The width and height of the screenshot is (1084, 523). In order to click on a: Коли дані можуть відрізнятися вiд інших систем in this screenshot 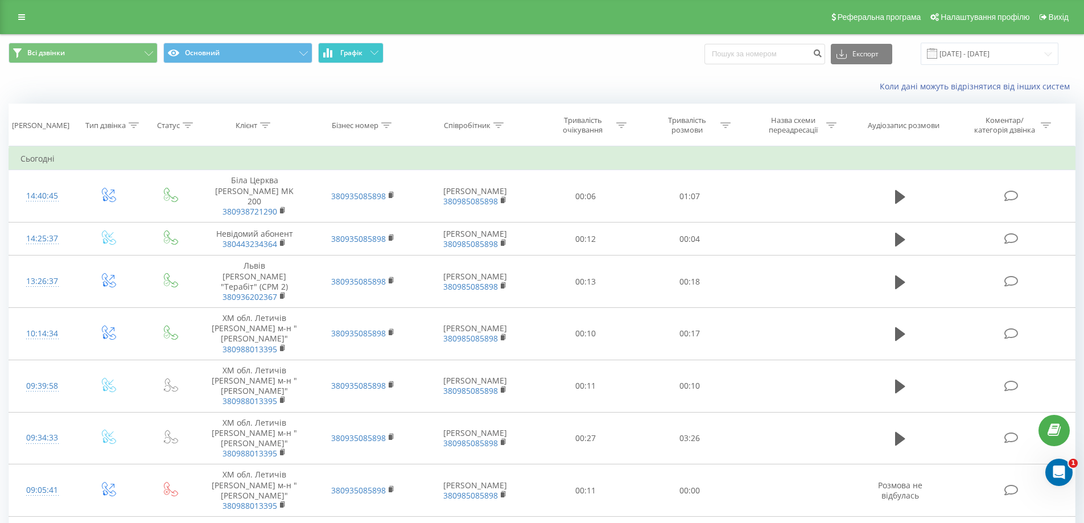, I will do `click(978, 86)`.